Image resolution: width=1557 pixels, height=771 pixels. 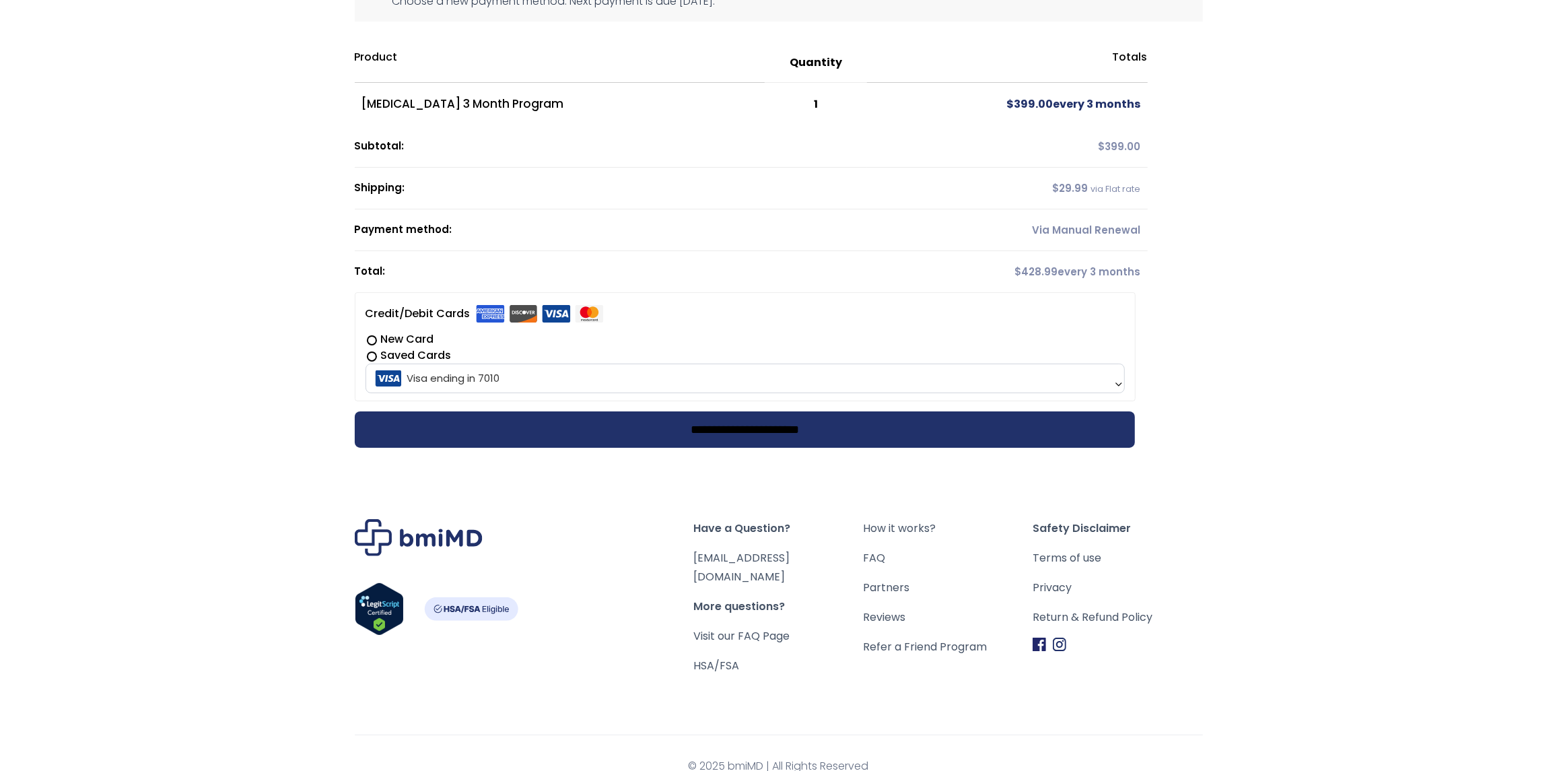 I want to click on th: Product, so click(x=560, y=63).